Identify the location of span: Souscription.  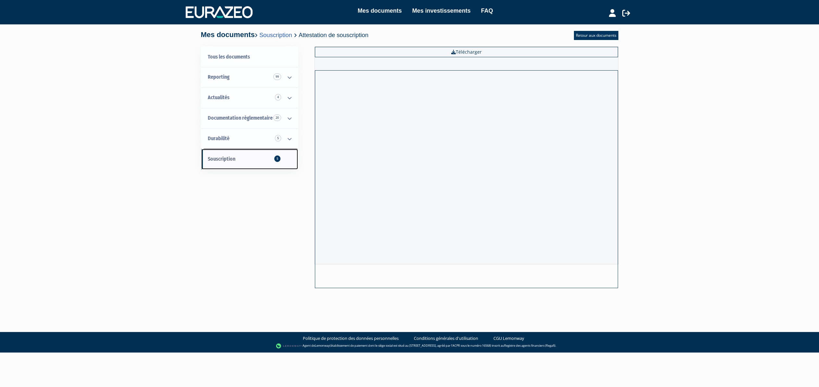
(222, 159).